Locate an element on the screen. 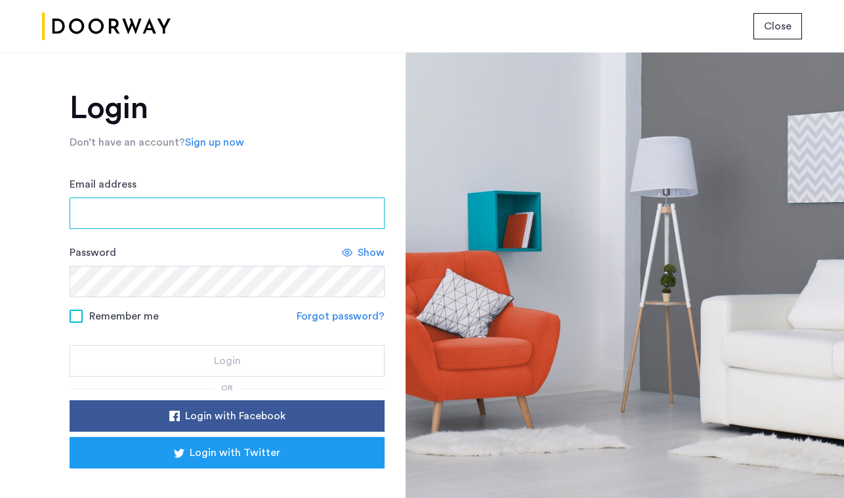  a: Sign up now is located at coordinates (215, 142).